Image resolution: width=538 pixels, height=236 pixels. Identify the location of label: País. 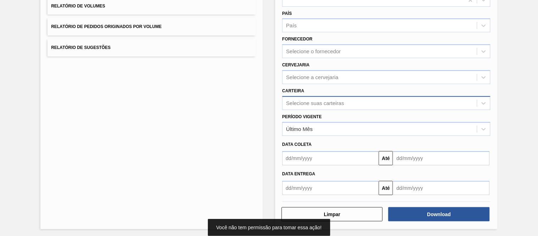
(287, 13).